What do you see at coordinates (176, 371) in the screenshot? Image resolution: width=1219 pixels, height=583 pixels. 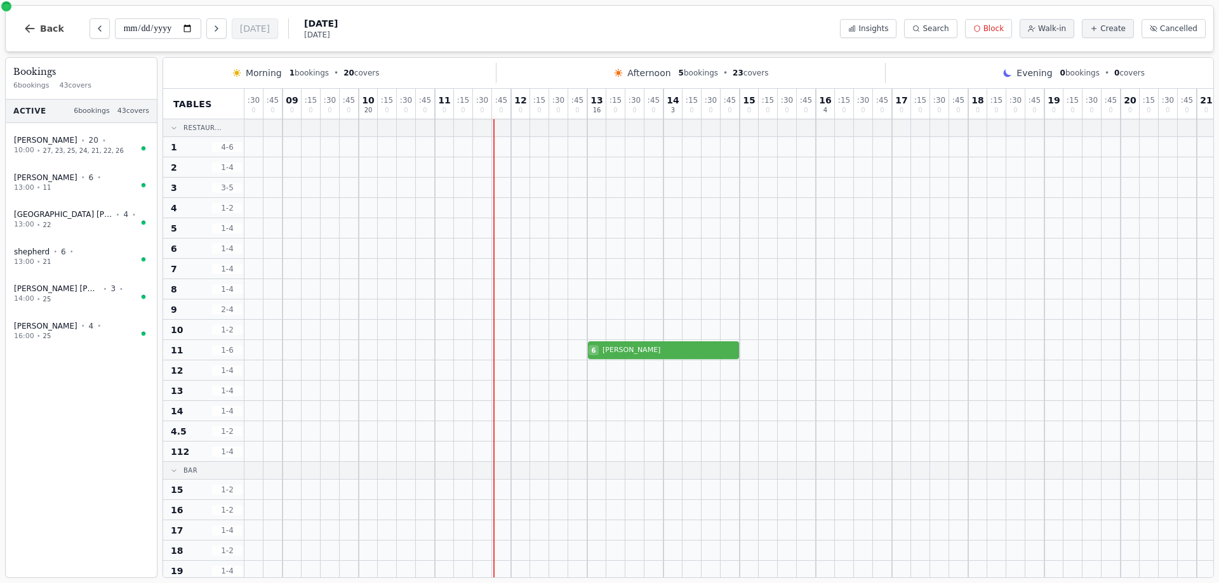 I see `span: 12` at bounding box center [176, 371].